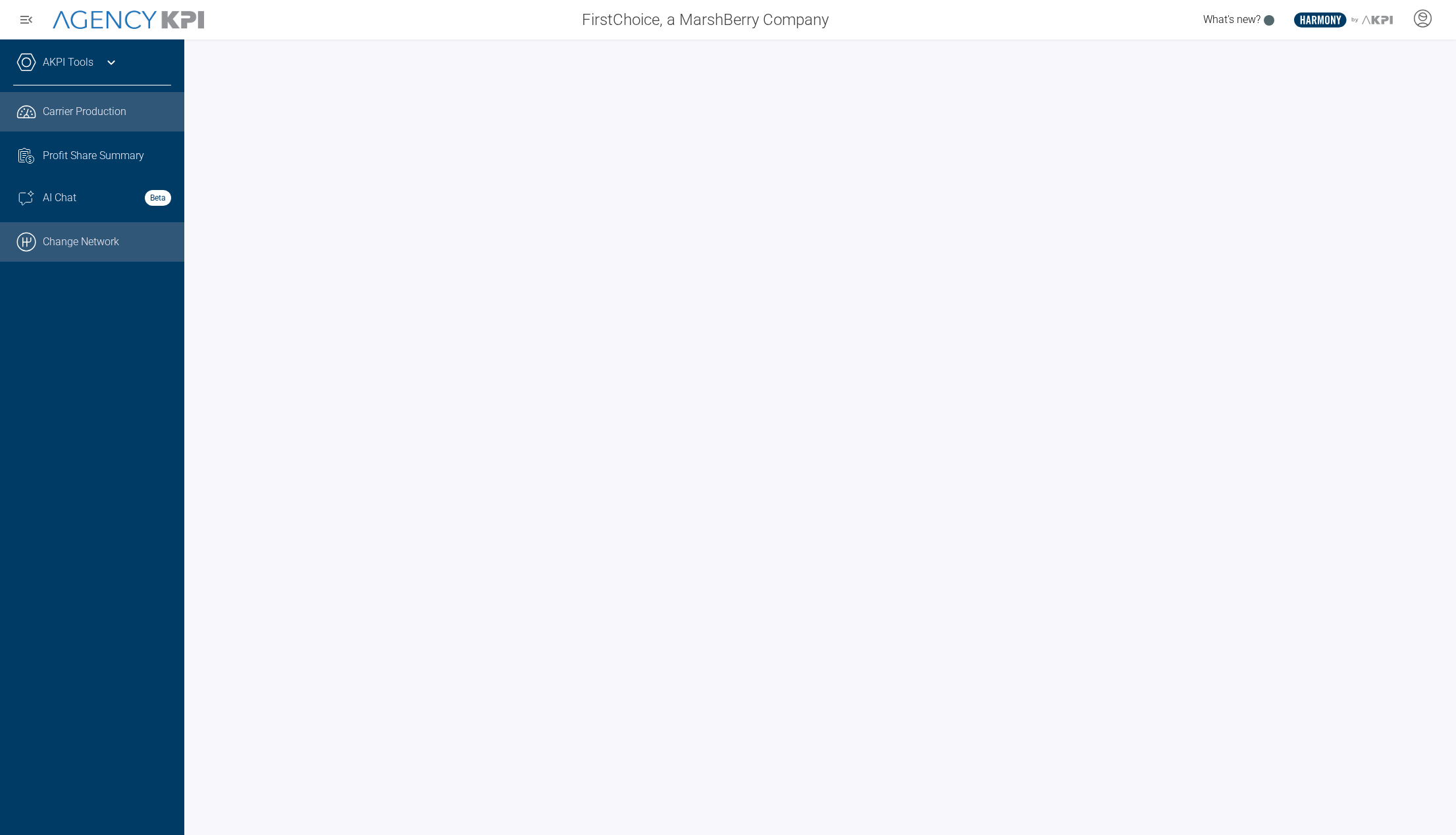 The height and width of the screenshot is (835, 1456). I want to click on span: What's new?, so click(1231, 19).